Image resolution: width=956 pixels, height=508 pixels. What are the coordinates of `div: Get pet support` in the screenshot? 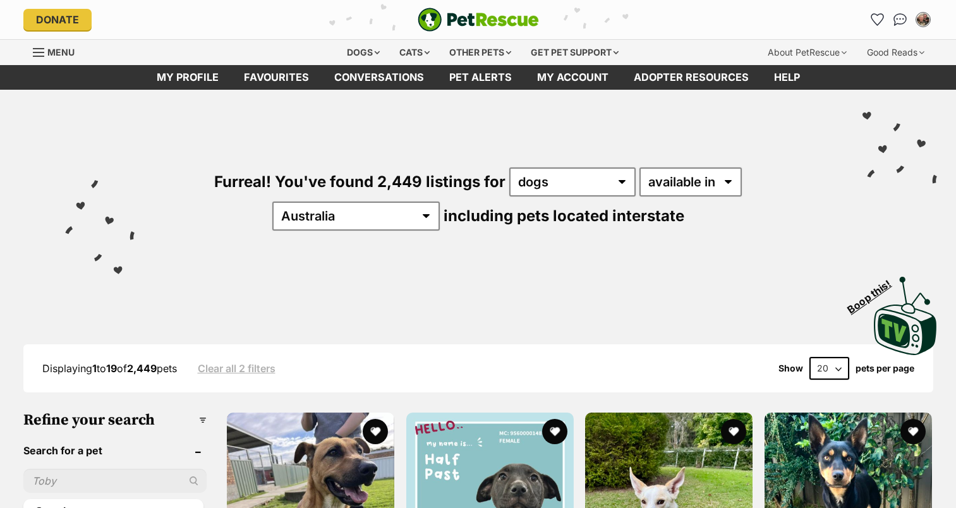 It's located at (574, 52).